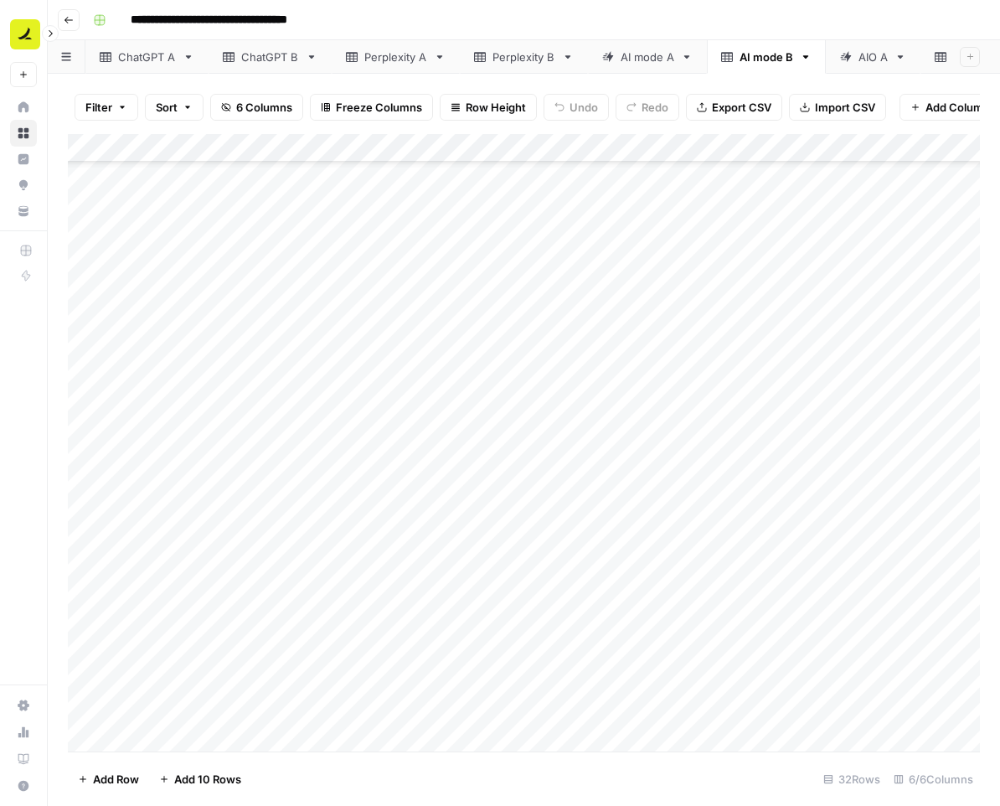  I want to click on button: Add 10 Rows, so click(200, 779).